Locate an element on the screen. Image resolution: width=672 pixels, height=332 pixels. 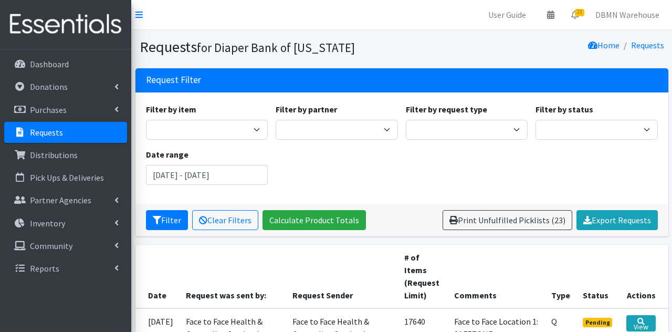
th: Type is located at coordinates (560, 276).